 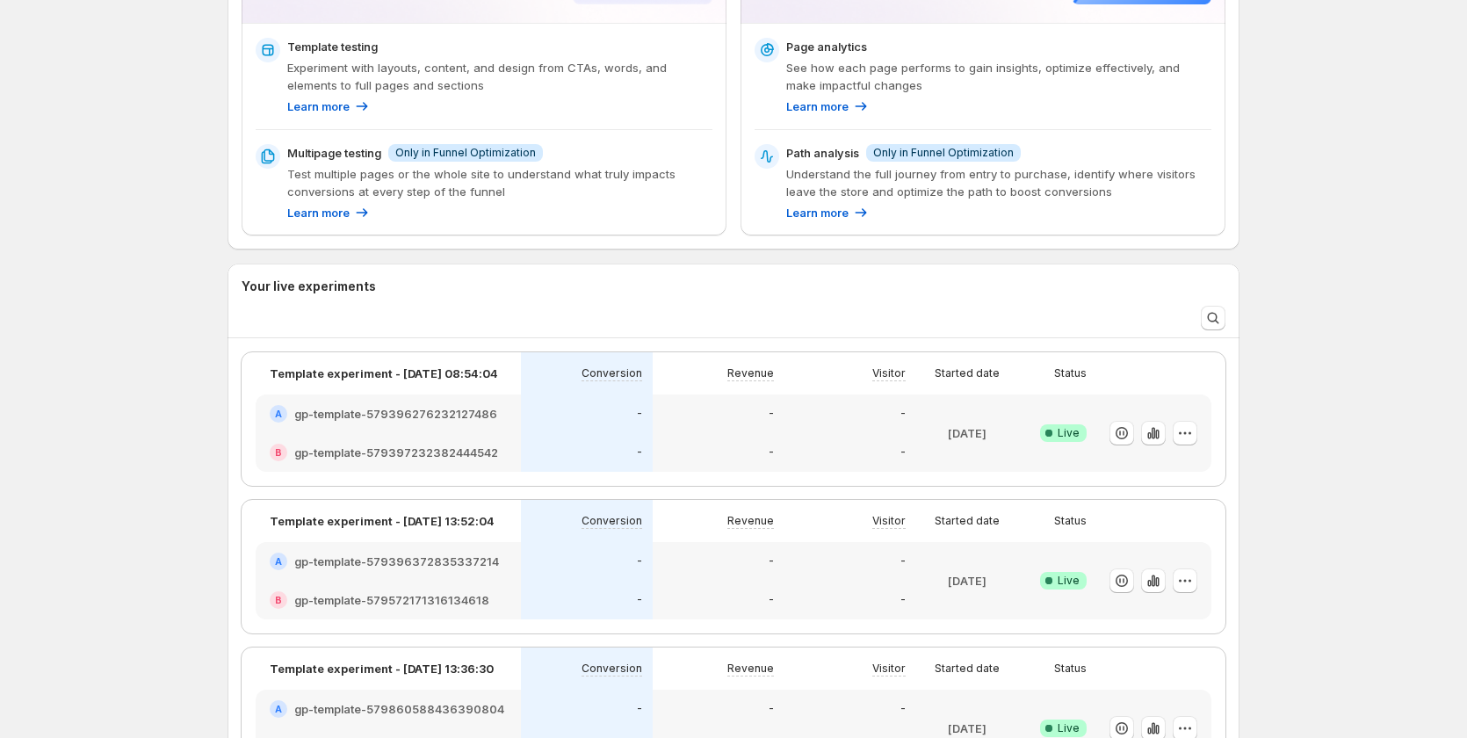 What do you see at coordinates (822, 153) in the screenshot?
I see `p: Path analysis` at bounding box center [822, 153].